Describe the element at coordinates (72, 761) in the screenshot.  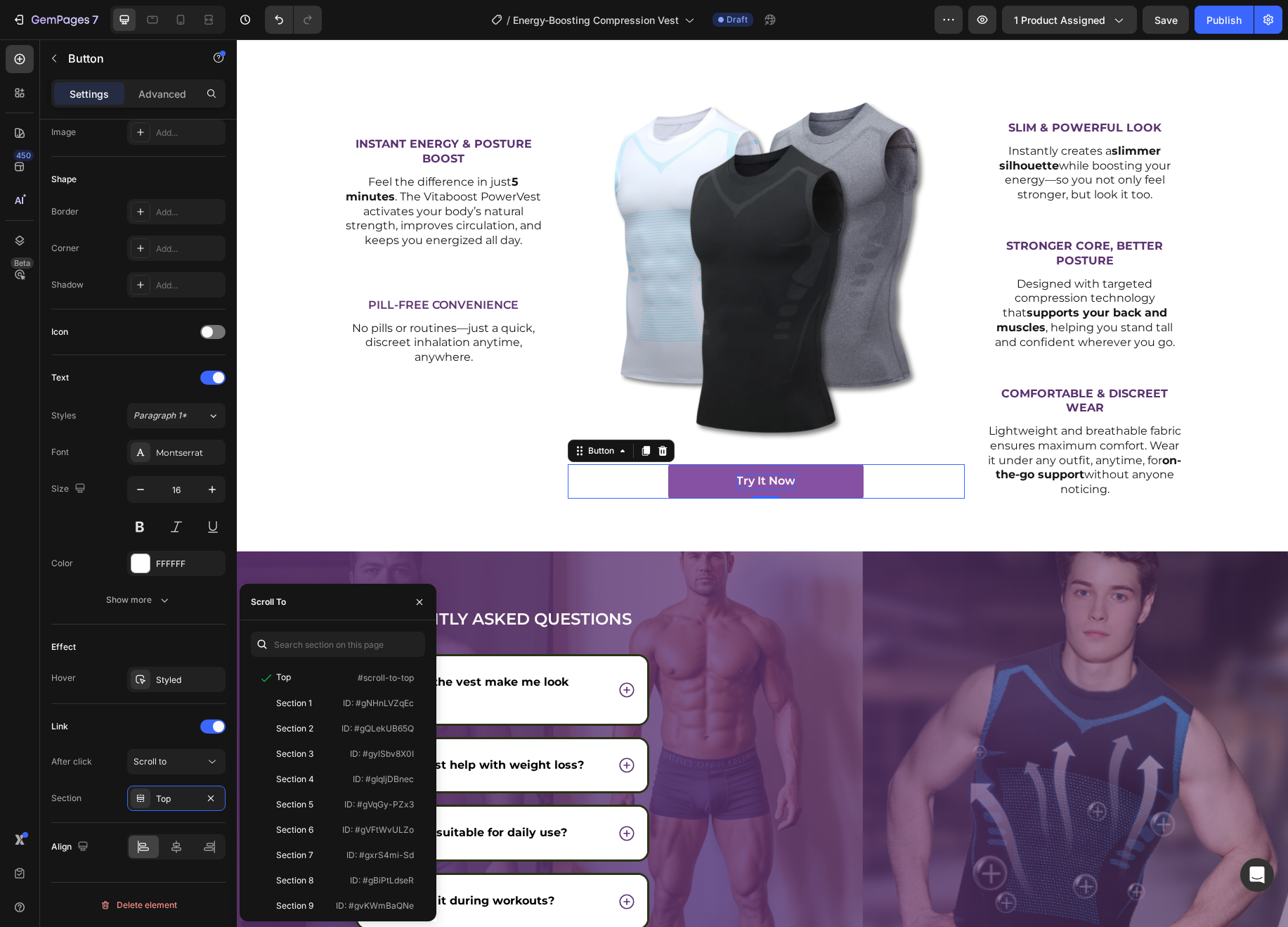
I see `div: After click` at that location.